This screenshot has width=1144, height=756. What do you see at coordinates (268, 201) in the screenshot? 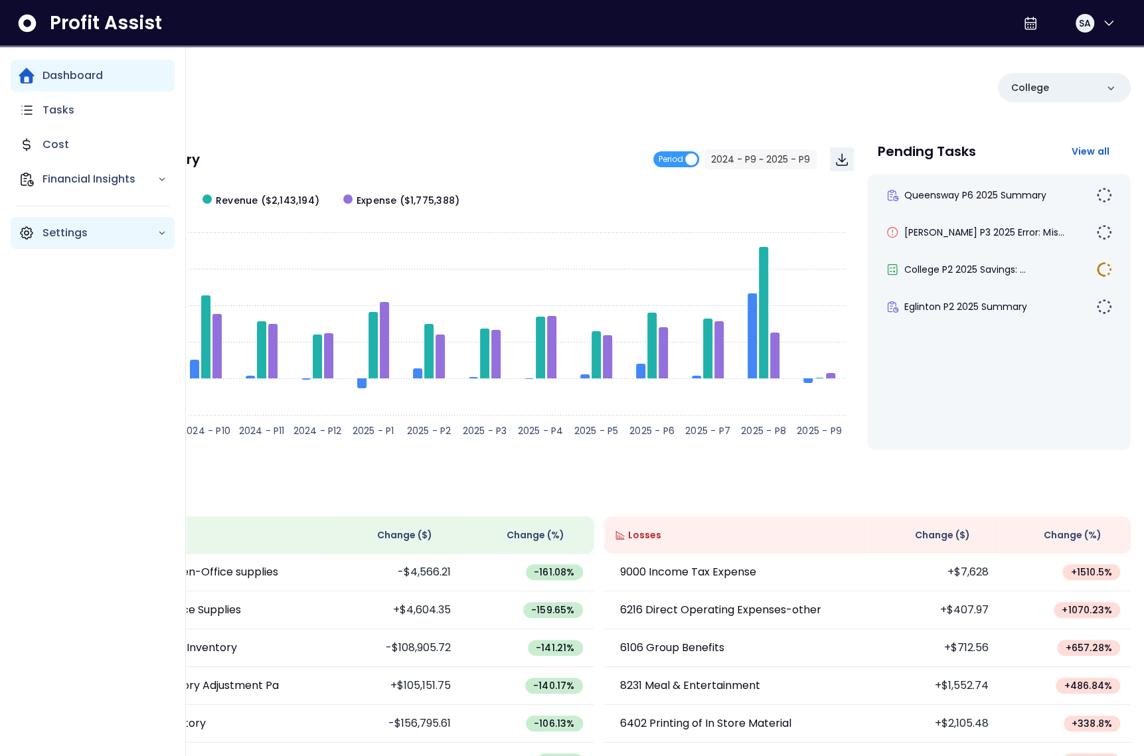
I see `span: Revenue ($2,143,194)` at bounding box center [268, 201].